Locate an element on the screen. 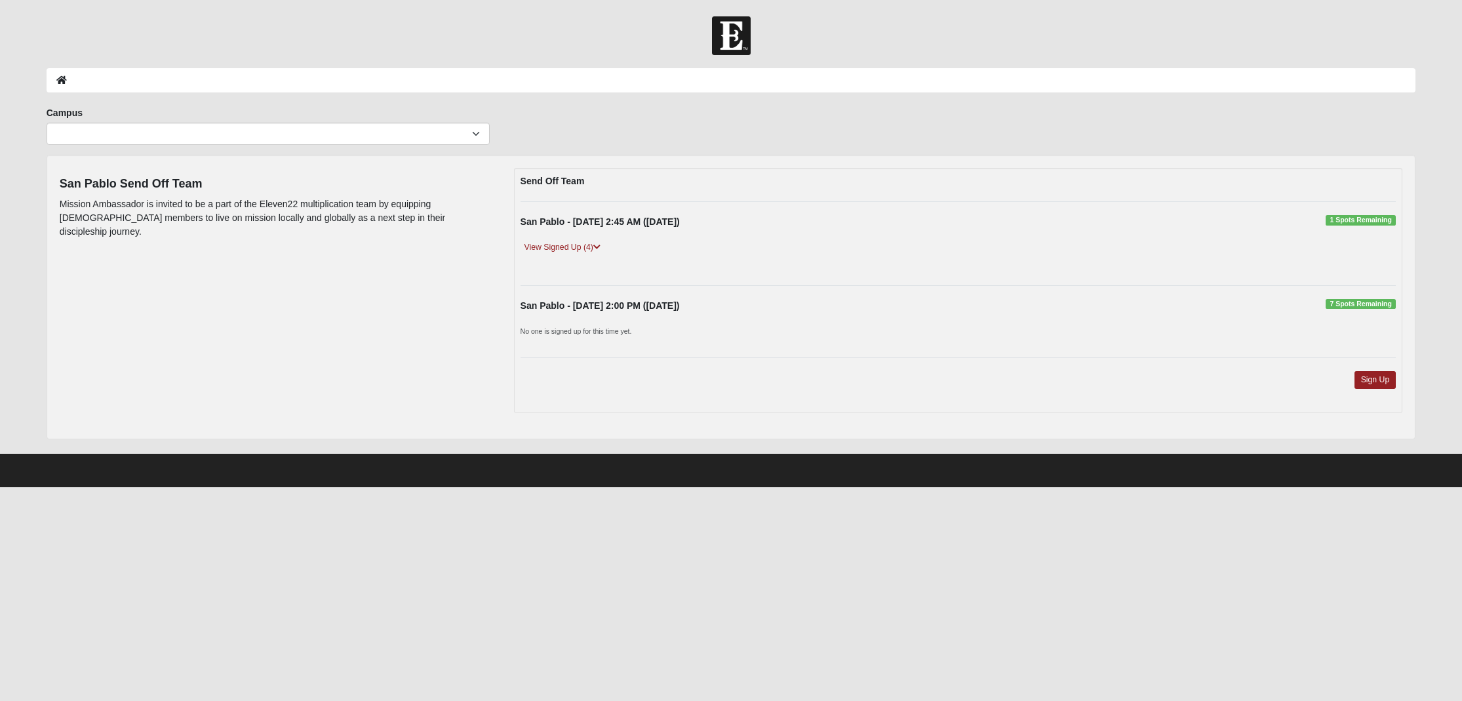 Image resolution: width=1462 pixels, height=701 pixels. a: View Signed Up (4) is located at coordinates (562, 247).